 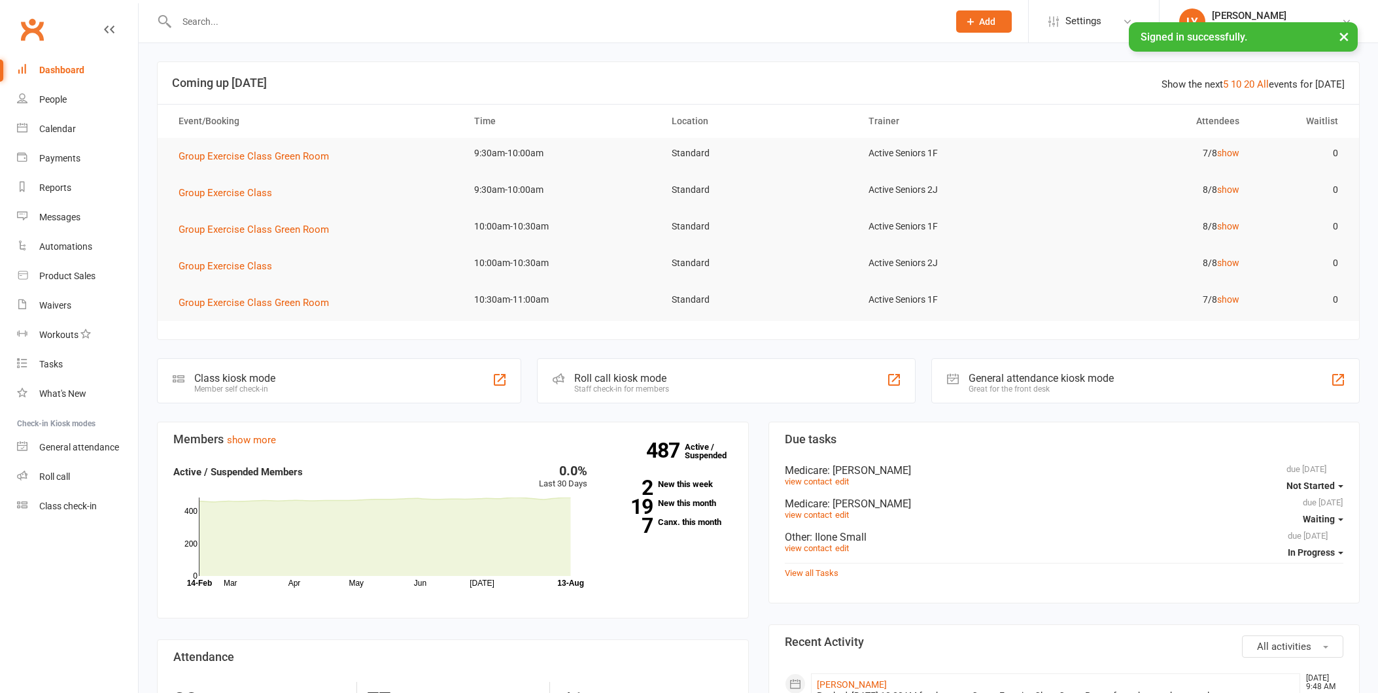 What do you see at coordinates (1300, 121) in the screenshot?
I see `th: Waitlist` at bounding box center [1300, 121].